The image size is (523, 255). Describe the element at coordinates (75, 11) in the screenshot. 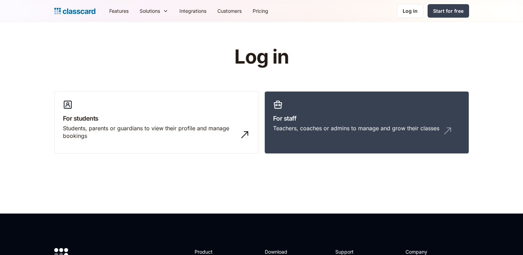

I see `a: home` at that location.